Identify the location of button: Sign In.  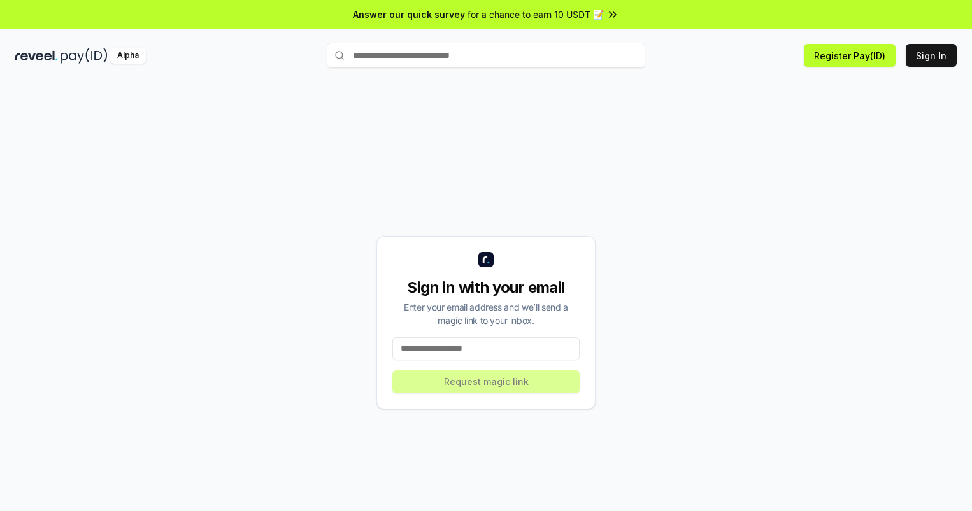
(931, 55).